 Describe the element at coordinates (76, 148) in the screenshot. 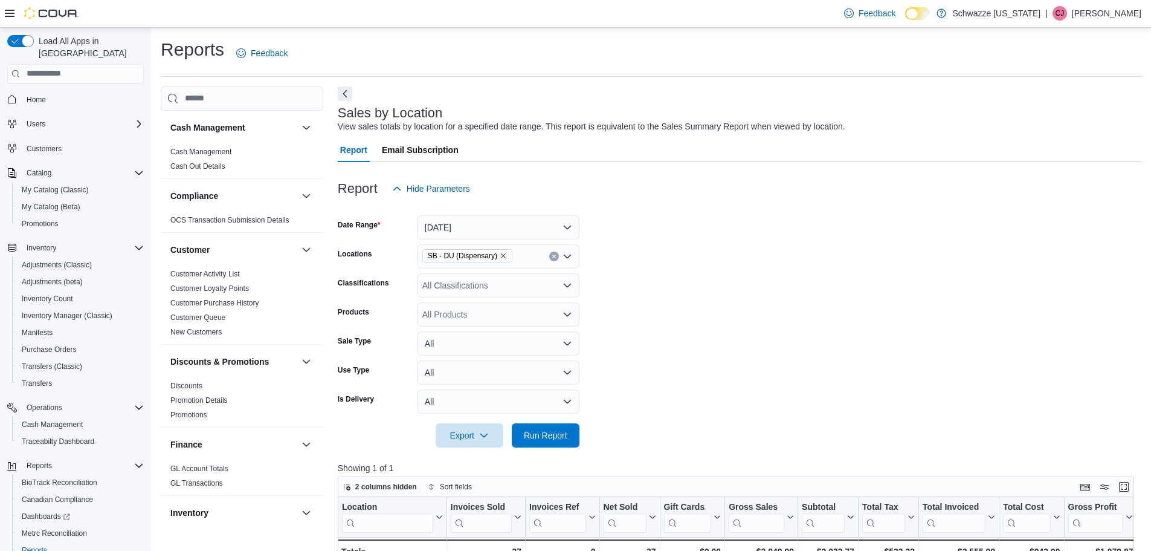

I see `button: Customers` at that location.